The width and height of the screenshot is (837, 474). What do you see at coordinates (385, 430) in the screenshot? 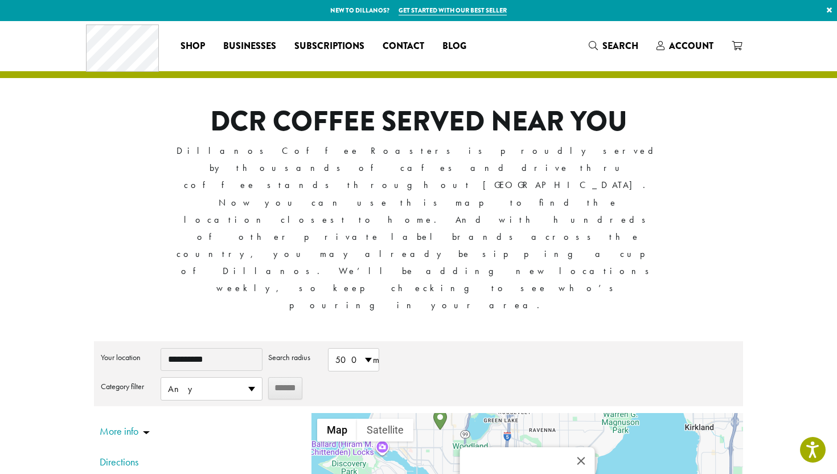
I see `button: Show satellite imagery` at bounding box center [385, 430].